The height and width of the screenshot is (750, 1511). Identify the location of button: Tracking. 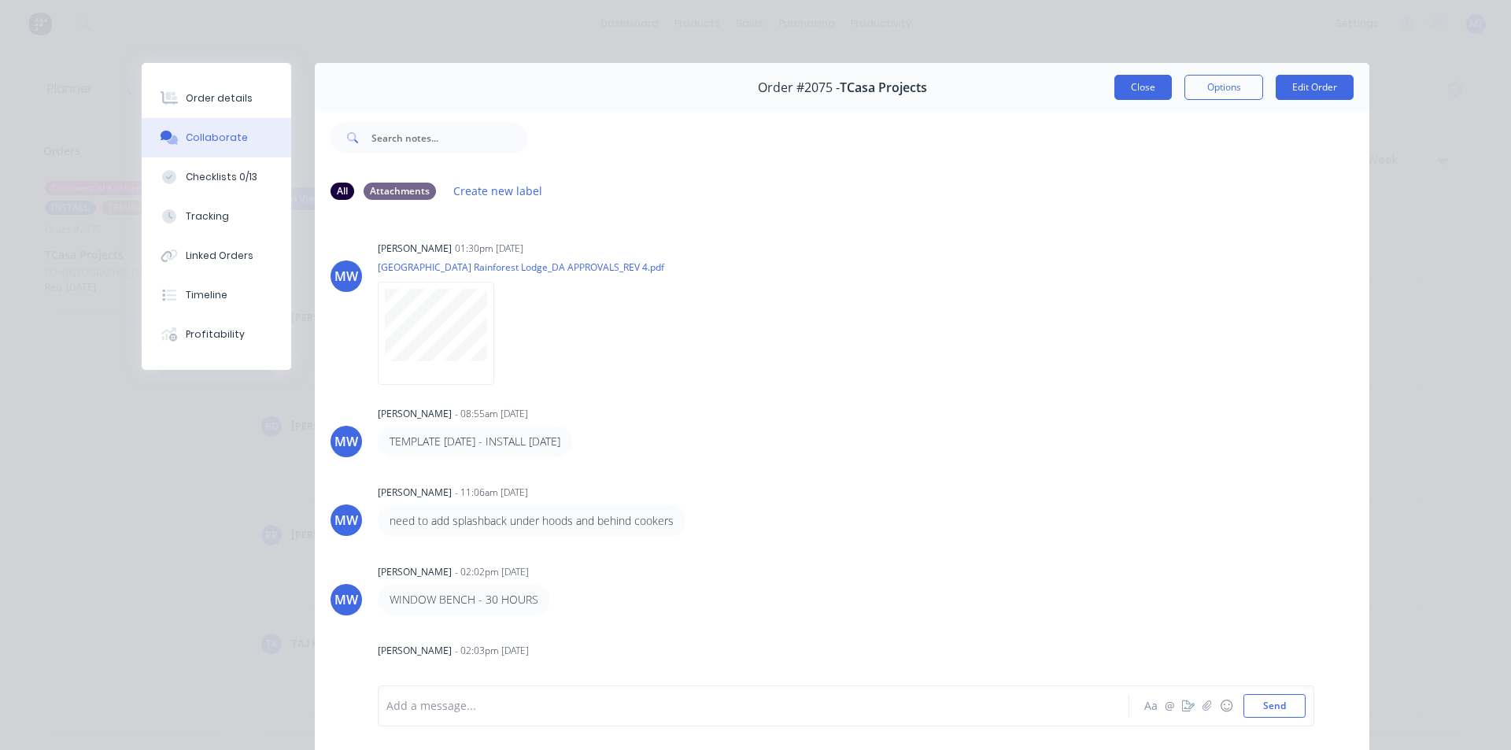
(216, 216).